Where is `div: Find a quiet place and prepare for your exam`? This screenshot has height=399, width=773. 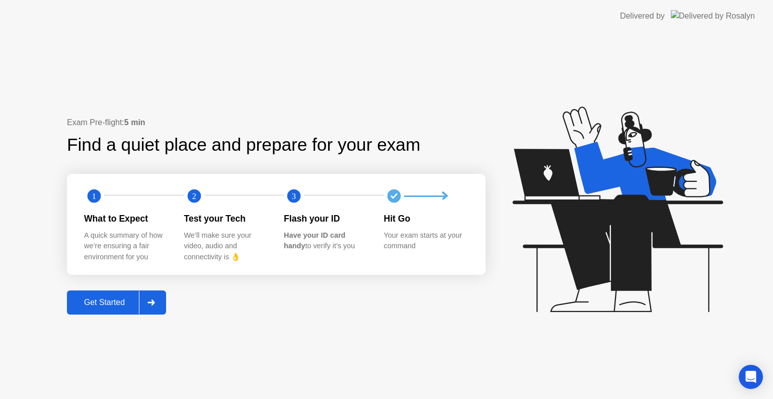
div: Find a quiet place and prepare for your exam is located at coordinates (244, 145).